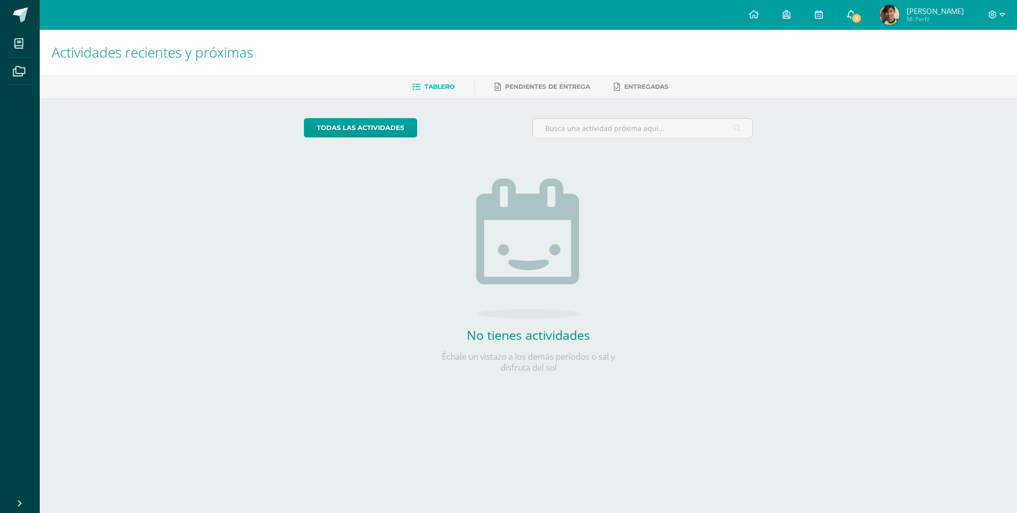  I want to click on span: Mi Perfil, so click(935, 19).